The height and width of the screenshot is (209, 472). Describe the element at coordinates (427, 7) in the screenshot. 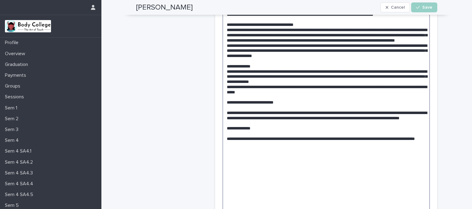

I see `span: Save` at that location.